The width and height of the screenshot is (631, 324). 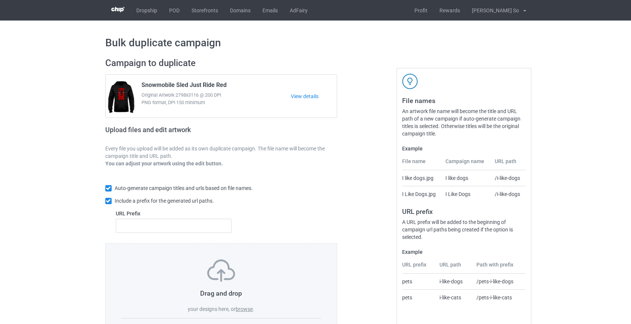 What do you see at coordinates (244, 309) in the screenshot?
I see `label: browse` at bounding box center [244, 309].